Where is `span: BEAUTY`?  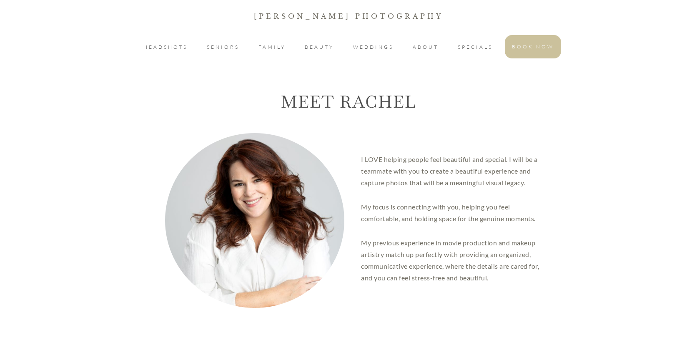
span: BEAUTY is located at coordinates (319, 47).